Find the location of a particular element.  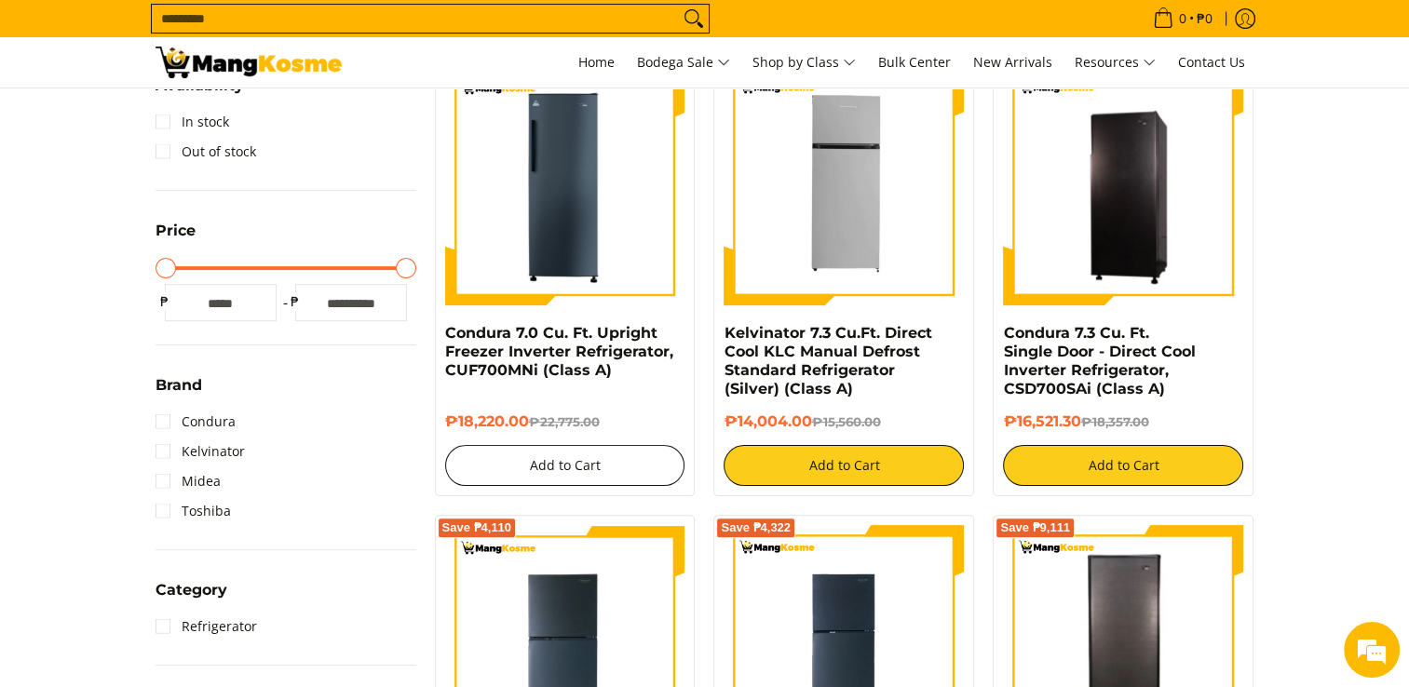

button: Search is located at coordinates (694, 19).